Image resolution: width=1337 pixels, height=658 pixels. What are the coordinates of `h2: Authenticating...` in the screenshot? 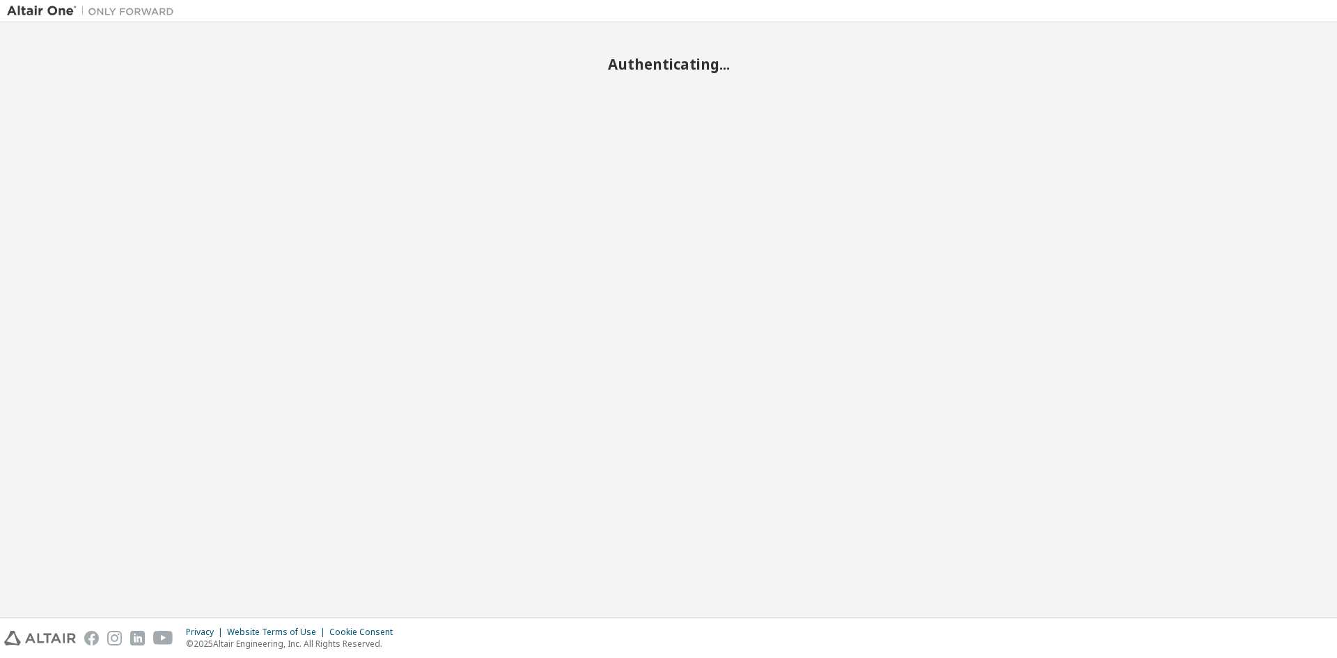 It's located at (668, 64).